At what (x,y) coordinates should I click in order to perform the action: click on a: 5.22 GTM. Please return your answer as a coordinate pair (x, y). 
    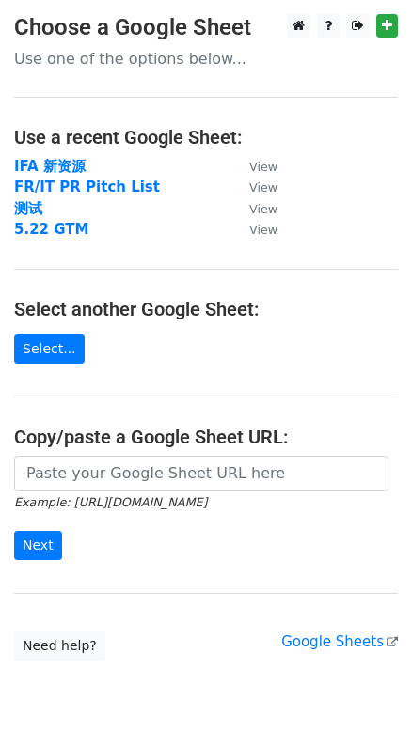
    Looking at the image, I should click on (51, 229).